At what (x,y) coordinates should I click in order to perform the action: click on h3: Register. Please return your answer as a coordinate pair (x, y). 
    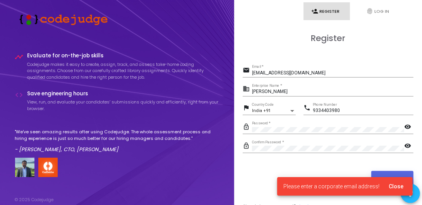
    Looking at the image, I should click on (328, 38).